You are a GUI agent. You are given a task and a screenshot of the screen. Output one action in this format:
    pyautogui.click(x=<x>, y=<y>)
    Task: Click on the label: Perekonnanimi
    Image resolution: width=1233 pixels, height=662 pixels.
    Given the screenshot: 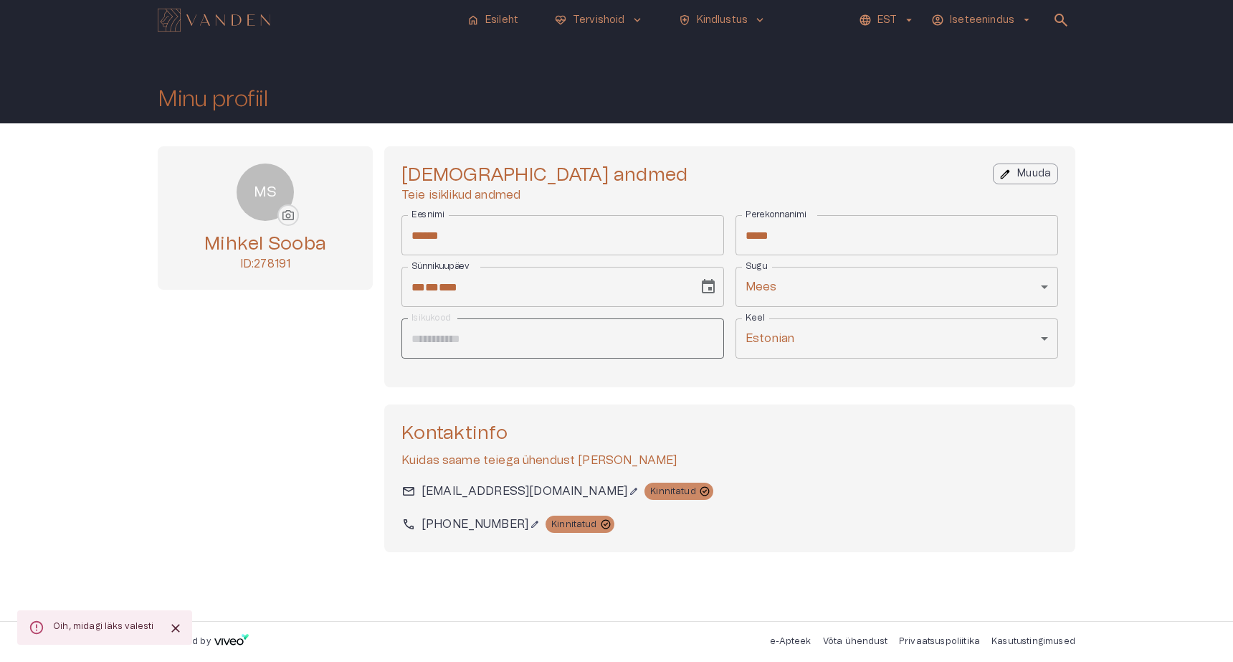 What is the action you would take?
    pyautogui.click(x=776, y=214)
    